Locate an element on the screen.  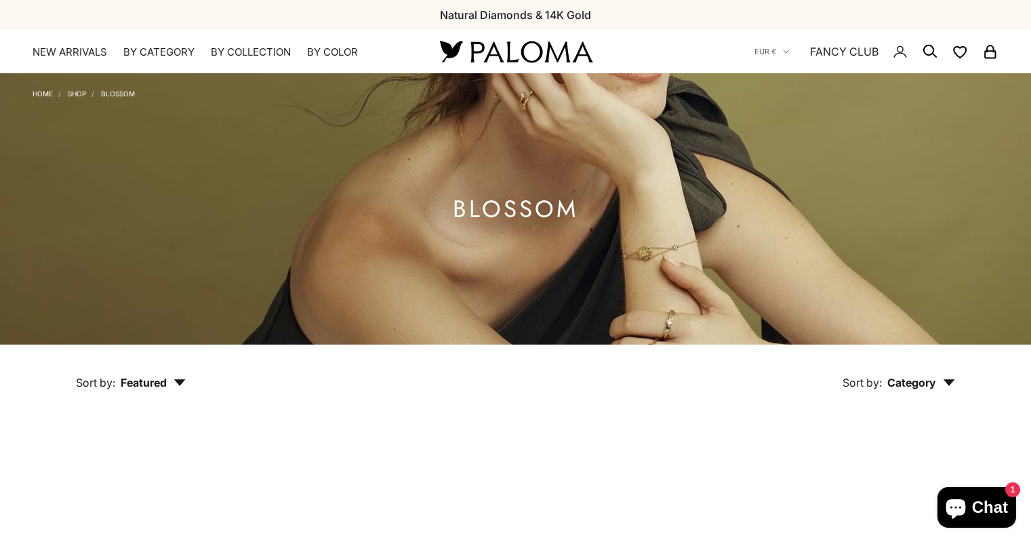
nav: Secondary navigation is located at coordinates (877, 52).